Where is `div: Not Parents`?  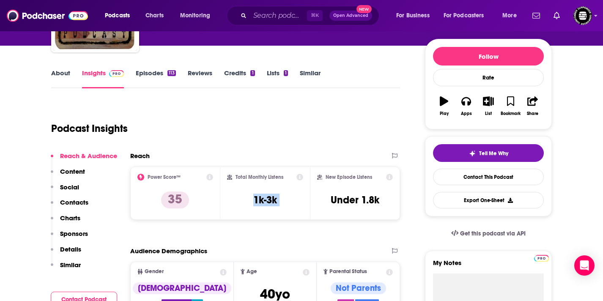
div: Not Parents is located at coordinates (358, 289).